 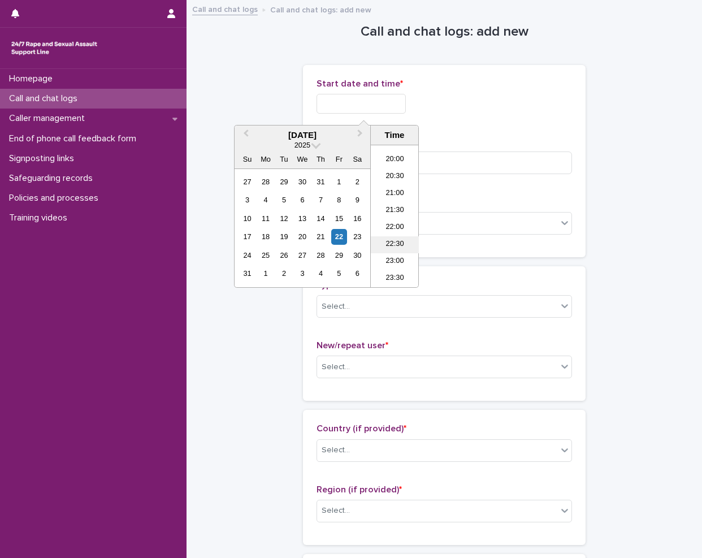 I want to click on span: New/repeat user, so click(x=352, y=345).